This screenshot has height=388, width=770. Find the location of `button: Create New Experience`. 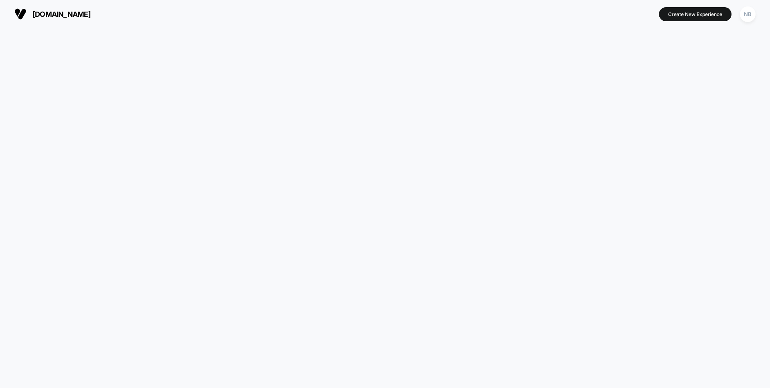

button: Create New Experience is located at coordinates (695, 14).